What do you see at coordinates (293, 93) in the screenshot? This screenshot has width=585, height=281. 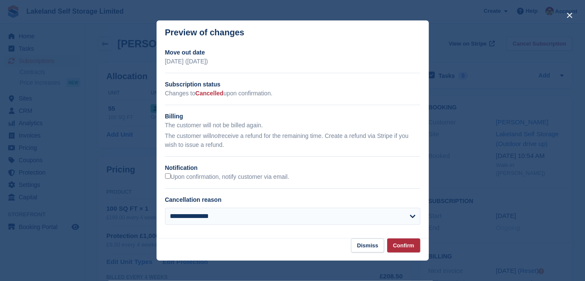 I see `p: Changes to upon confirmation.` at bounding box center [293, 93].